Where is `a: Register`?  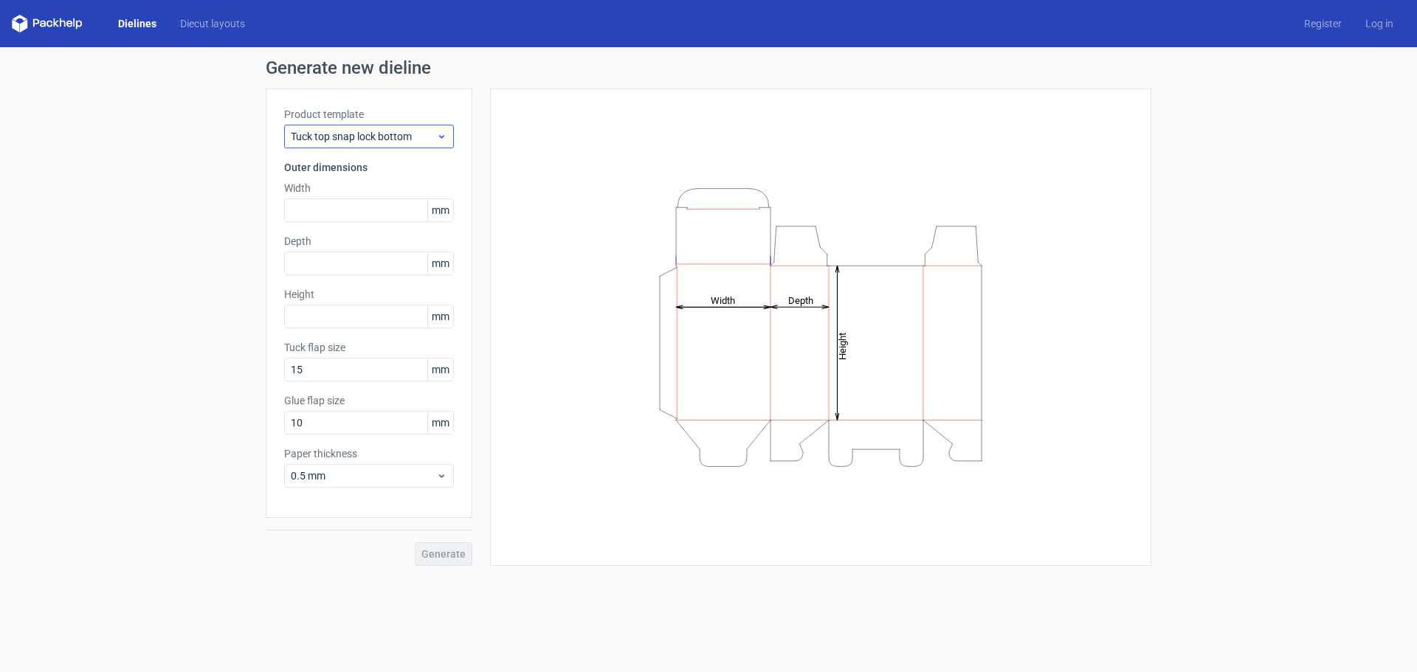
a: Register is located at coordinates (1323, 24).